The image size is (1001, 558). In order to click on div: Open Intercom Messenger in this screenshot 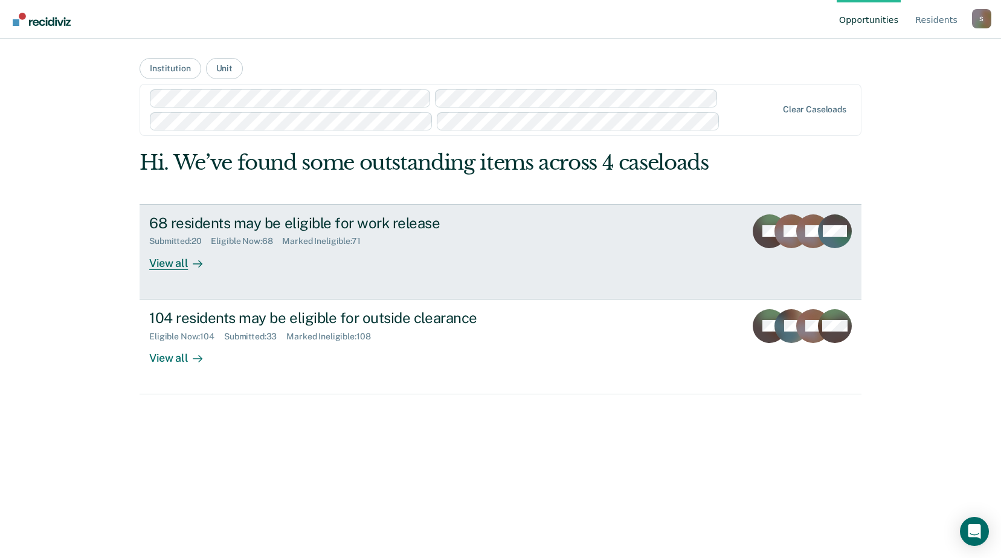, I will do `click(974, 531)`.